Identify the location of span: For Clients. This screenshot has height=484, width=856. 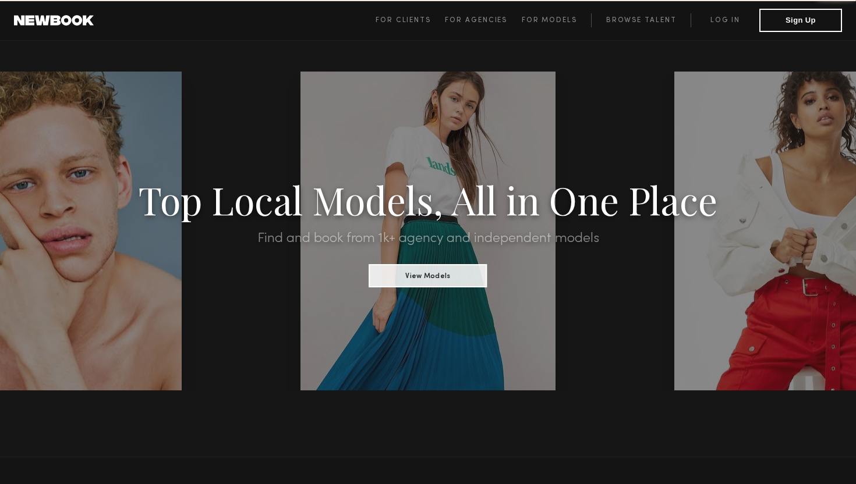
(403, 20).